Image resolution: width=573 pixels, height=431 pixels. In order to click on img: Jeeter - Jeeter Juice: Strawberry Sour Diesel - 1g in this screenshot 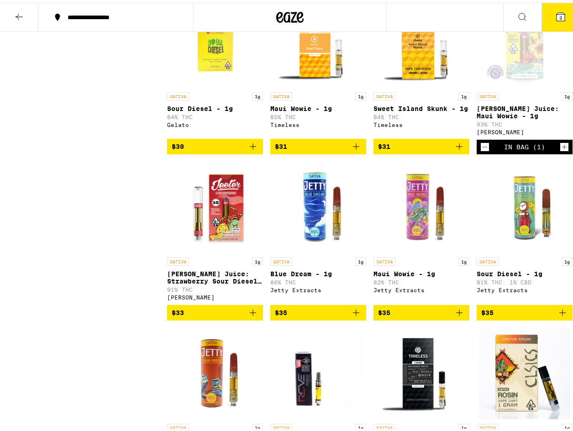, I will do `click(215, 205)`.